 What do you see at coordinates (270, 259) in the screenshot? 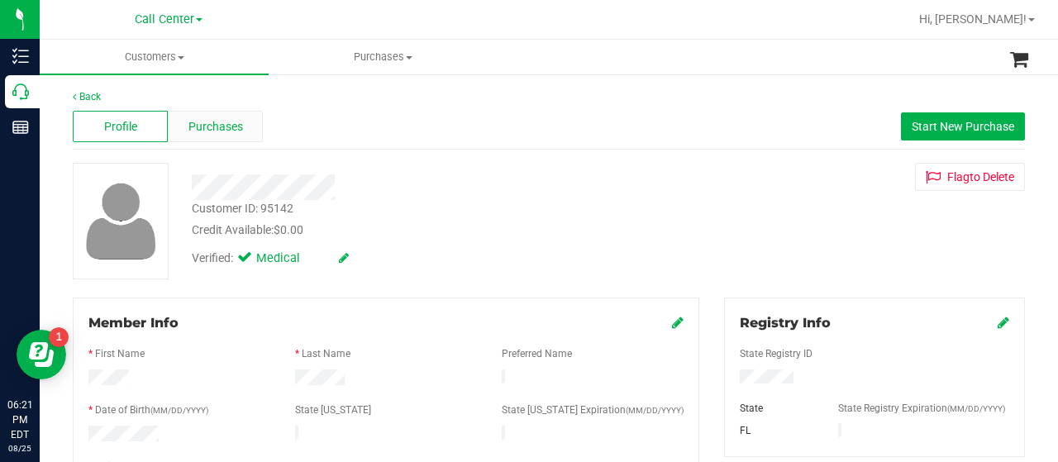
I see `div: Verified:` at bounding box center [270, 259].